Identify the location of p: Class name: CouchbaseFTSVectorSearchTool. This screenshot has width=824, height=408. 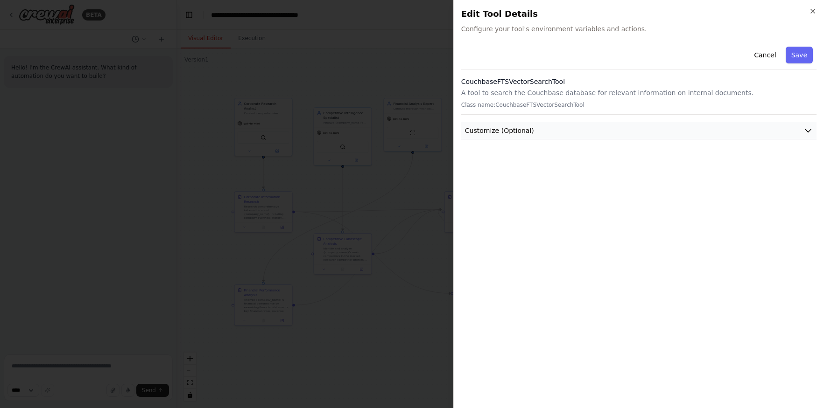
(639, 105).